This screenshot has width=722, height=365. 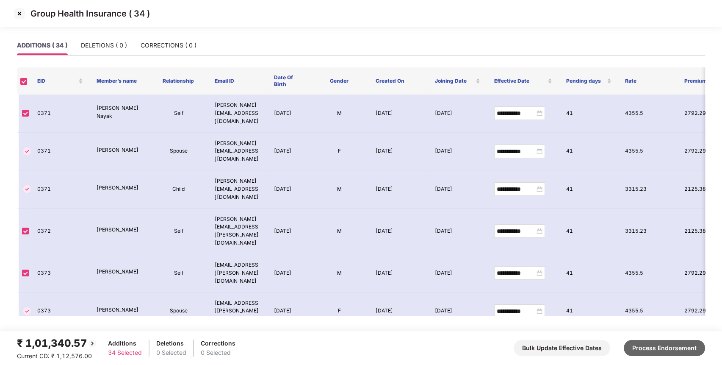 What do you see at coordinates (399, 81) in the screenshot?
I see `th: Created On` at bounding box center [399, 81].